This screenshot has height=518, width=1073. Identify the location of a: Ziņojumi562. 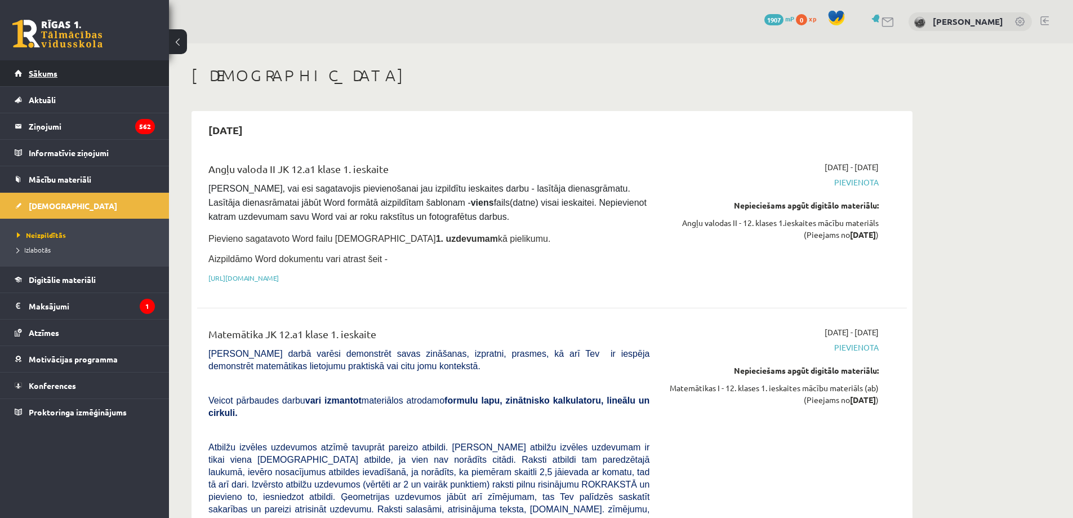
(85, 126).